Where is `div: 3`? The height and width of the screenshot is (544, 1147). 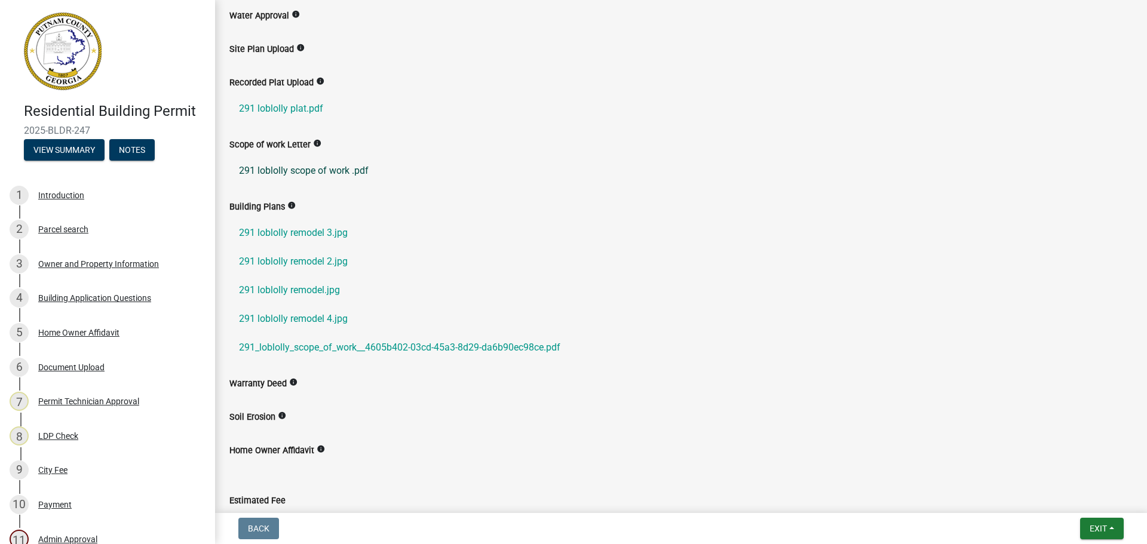
div: 3 is located at coordinates (19, 264).